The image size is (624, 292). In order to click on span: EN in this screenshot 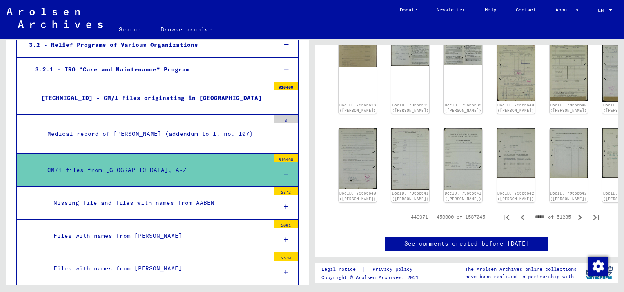, I will do `click(602, 10)`.